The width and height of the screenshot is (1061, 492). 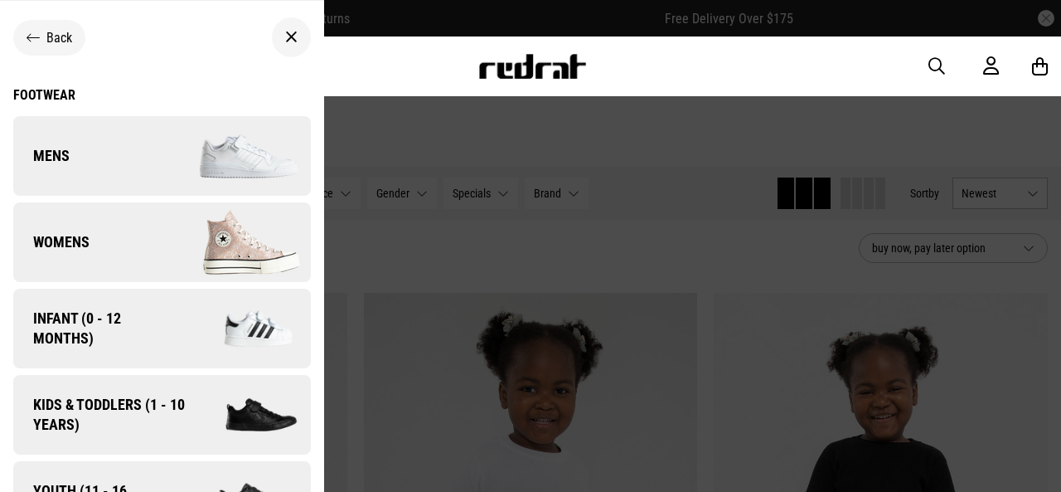 I want to click on span: Back, so click(x=59, y=37).